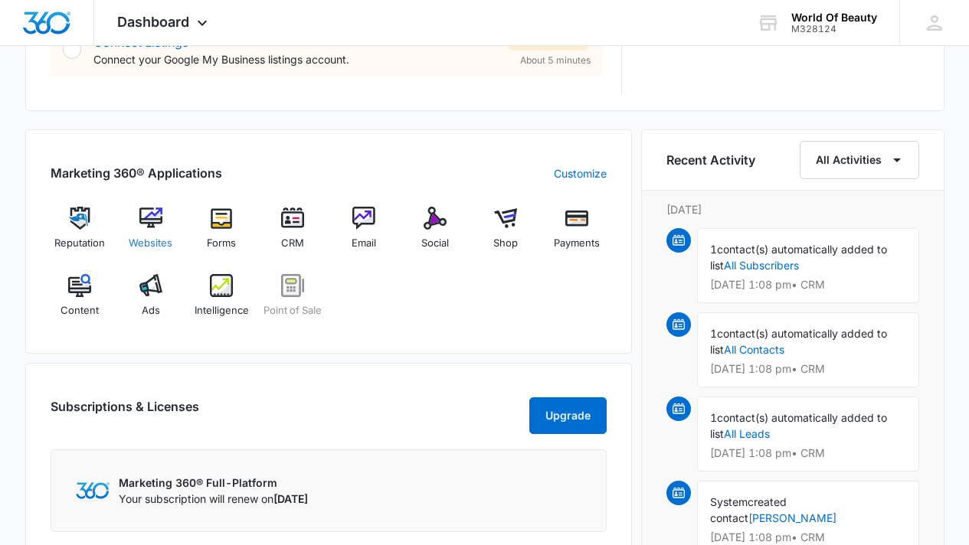 The width and height of the screenshot is (969, 545). What do you see at coordinates (221, 302) in the screenshot?
I see `a: Intelligence` at bounding box center [221, 302].